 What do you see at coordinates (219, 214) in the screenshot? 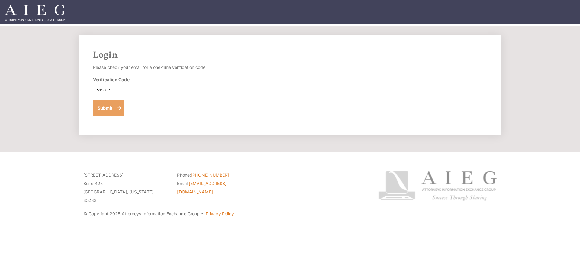
I see `p: © Copyright 2025 Attorneys Information Exchange Group` at bounding box center [219, 214].